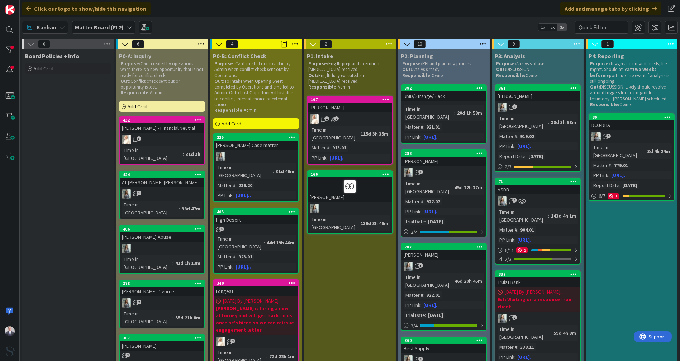 The height and width of the screenshot is (361, 680). What do you see at coordinates (508, 167) in the screenshot?
I see `span: 2 / 3` at bounding box center [508, 167].